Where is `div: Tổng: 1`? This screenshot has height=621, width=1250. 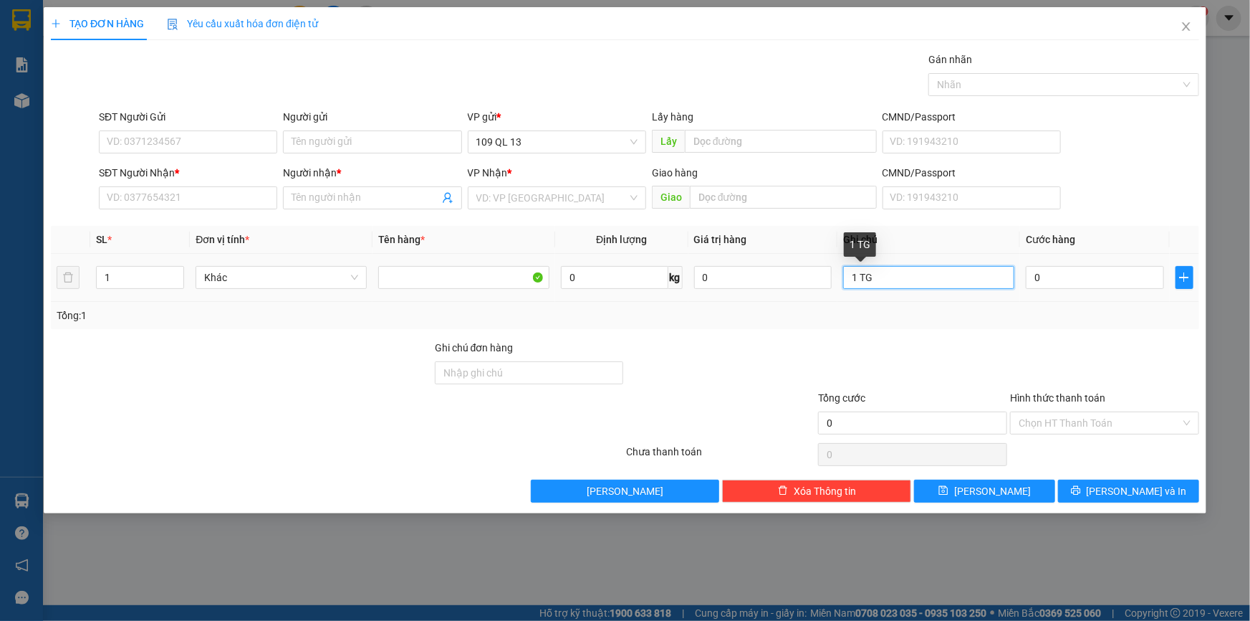
div: Tổng: 1 is located at coordinates (269, 315).